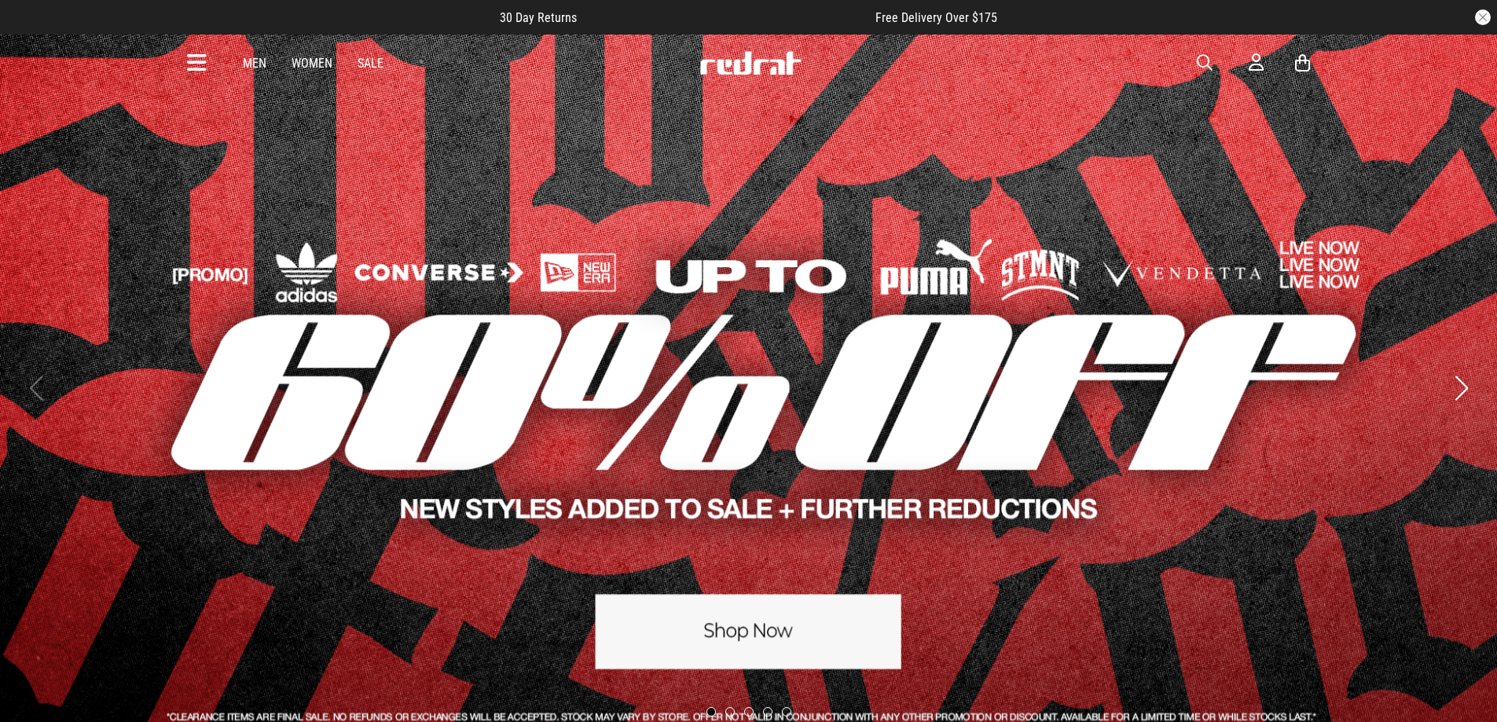 The image size is (1497, 722). I want to click on a: Men, so click(255, 63).